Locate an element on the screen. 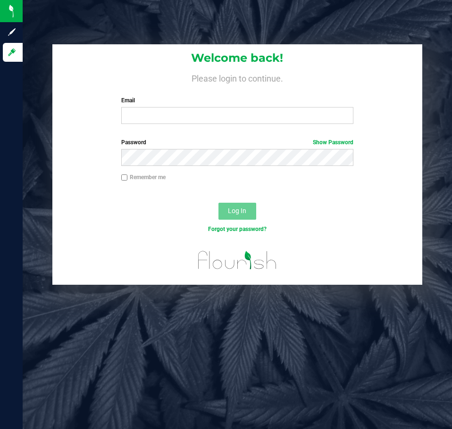 Image resolution: width=452 pixels, height=429 pixels. inline-svg: Sign up is located at coordinates (12, 32).